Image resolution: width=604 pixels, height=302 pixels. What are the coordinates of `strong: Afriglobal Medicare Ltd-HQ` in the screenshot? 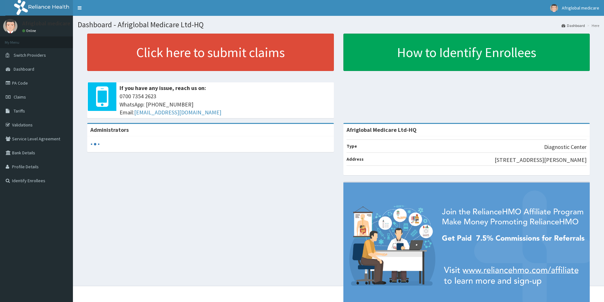 It's located at (382, 130).